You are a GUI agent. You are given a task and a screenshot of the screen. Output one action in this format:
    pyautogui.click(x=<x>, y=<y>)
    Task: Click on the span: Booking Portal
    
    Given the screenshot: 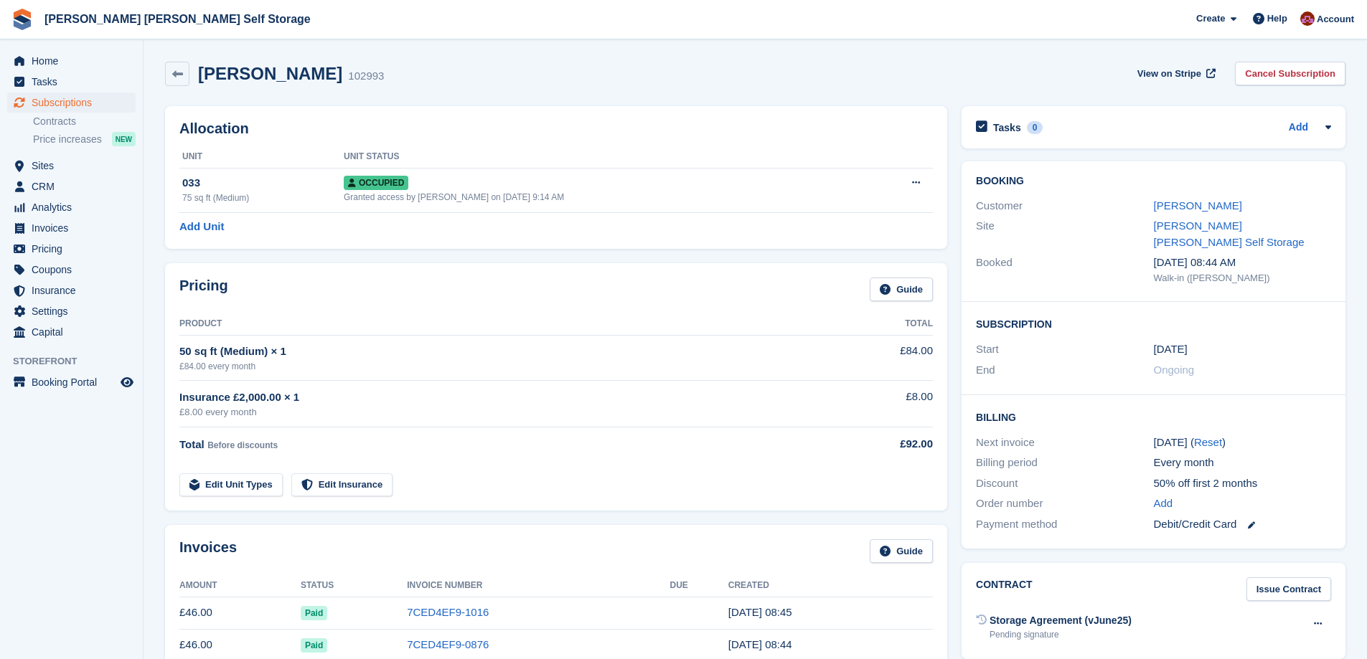 What is the action you would take?
    pyautogui.click(x=75, y=382)
    